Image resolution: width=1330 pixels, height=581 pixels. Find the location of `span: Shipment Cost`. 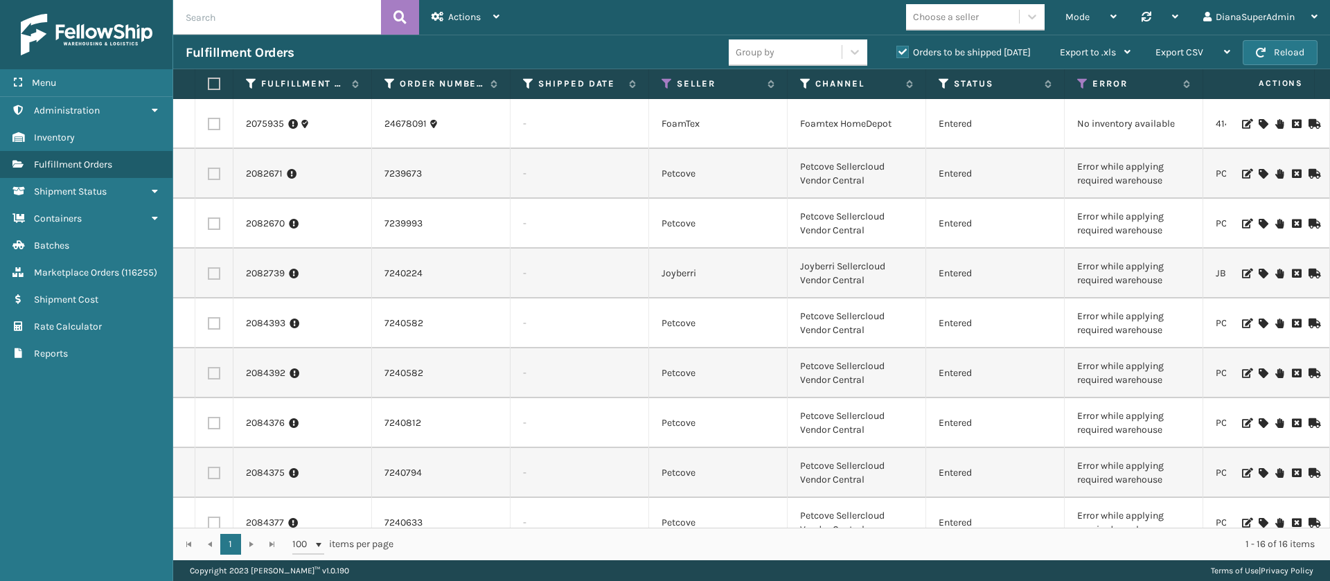

span: Shipment Cost is located at coordinates (66, 299).